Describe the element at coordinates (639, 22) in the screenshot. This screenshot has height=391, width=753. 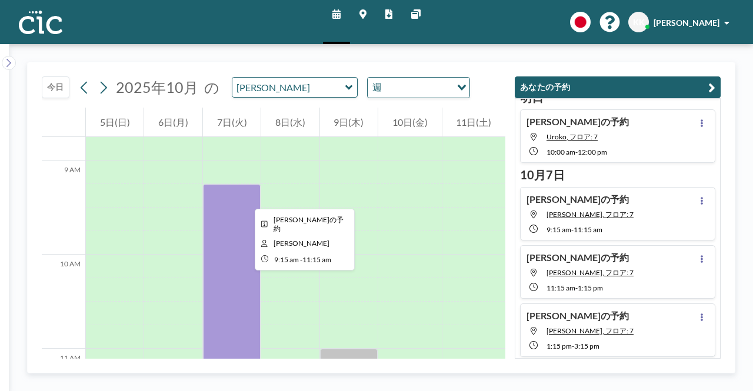
I see `span: KK` at that location.